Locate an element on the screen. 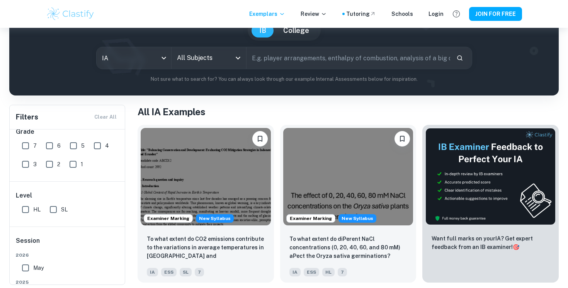 The height and width of the screenshot is (288, 568). p: Review is located at coordinates (314, 14).